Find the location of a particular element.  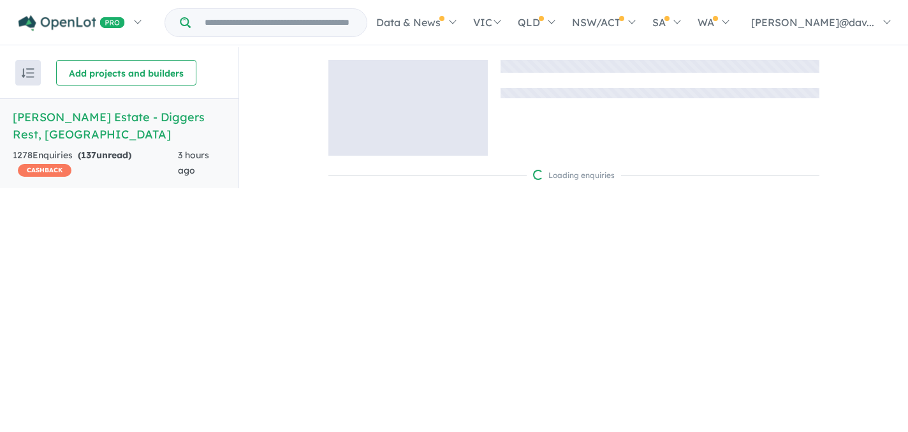

div: Loading enquiries is located at coordinates (574, 175).